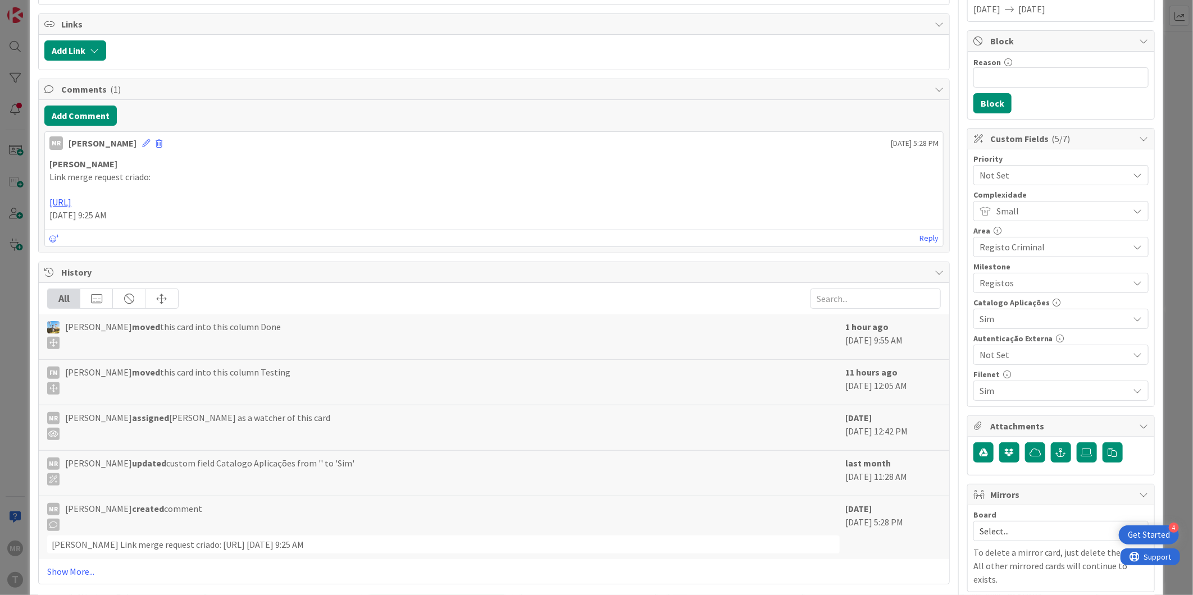 The height and width of the screenshot is (595, 1193). Describe the element at coordinates (148, 509) in the screenshot. I see `b: created` at that location.